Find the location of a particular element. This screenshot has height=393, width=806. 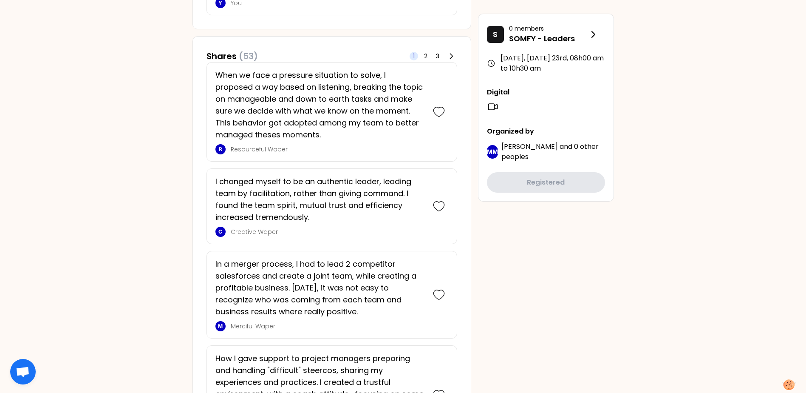

p: MM is located at coordinates (493, 152).